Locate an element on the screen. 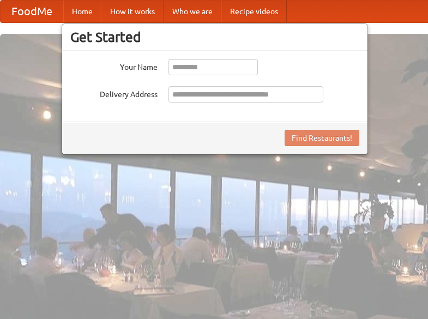 The image size is (428, 319). a: Home is located at coordinates (82, 11).